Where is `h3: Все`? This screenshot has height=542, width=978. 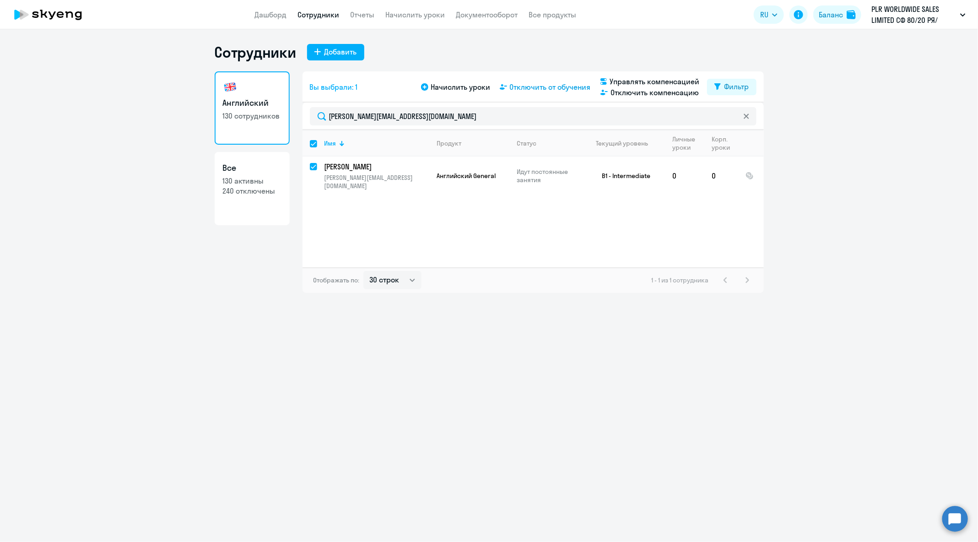
h3: Все is located at coordinates (252, 168).